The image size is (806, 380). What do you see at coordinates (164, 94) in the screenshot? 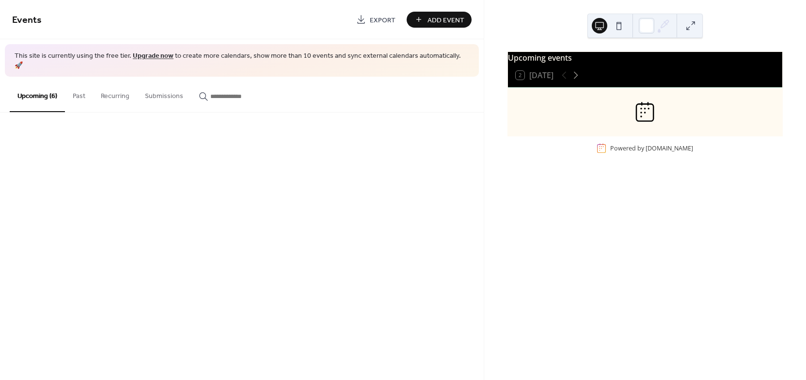
I see `button: Submissions` at bounding box center [164, 94].